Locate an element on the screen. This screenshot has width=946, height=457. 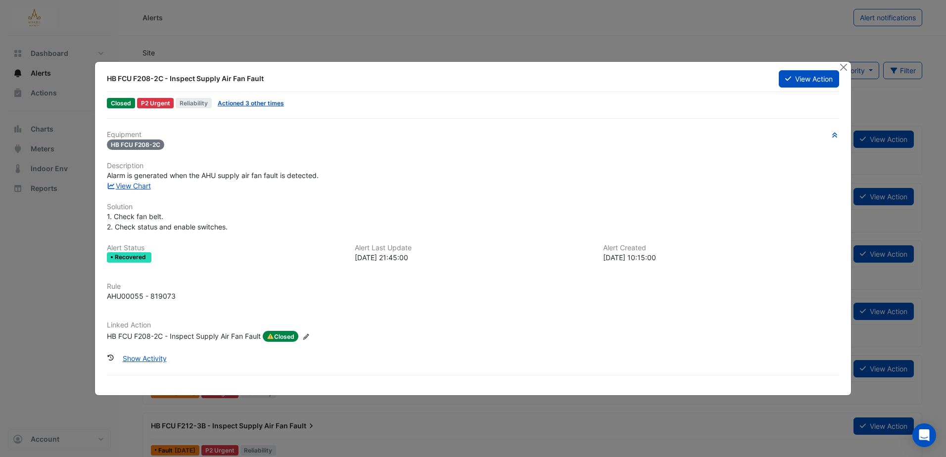
h6: Alert Created is located at coordinates (721, 248).